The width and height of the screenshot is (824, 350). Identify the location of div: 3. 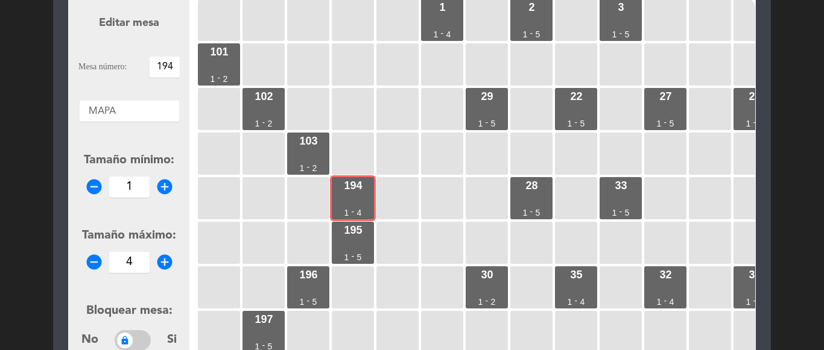
(621, 7).